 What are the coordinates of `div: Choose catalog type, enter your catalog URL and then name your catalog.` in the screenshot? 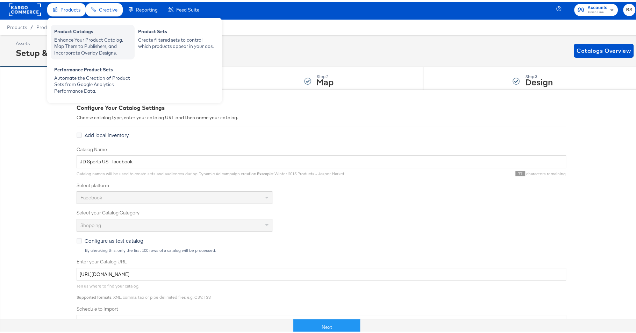 It's located at (322, 116).